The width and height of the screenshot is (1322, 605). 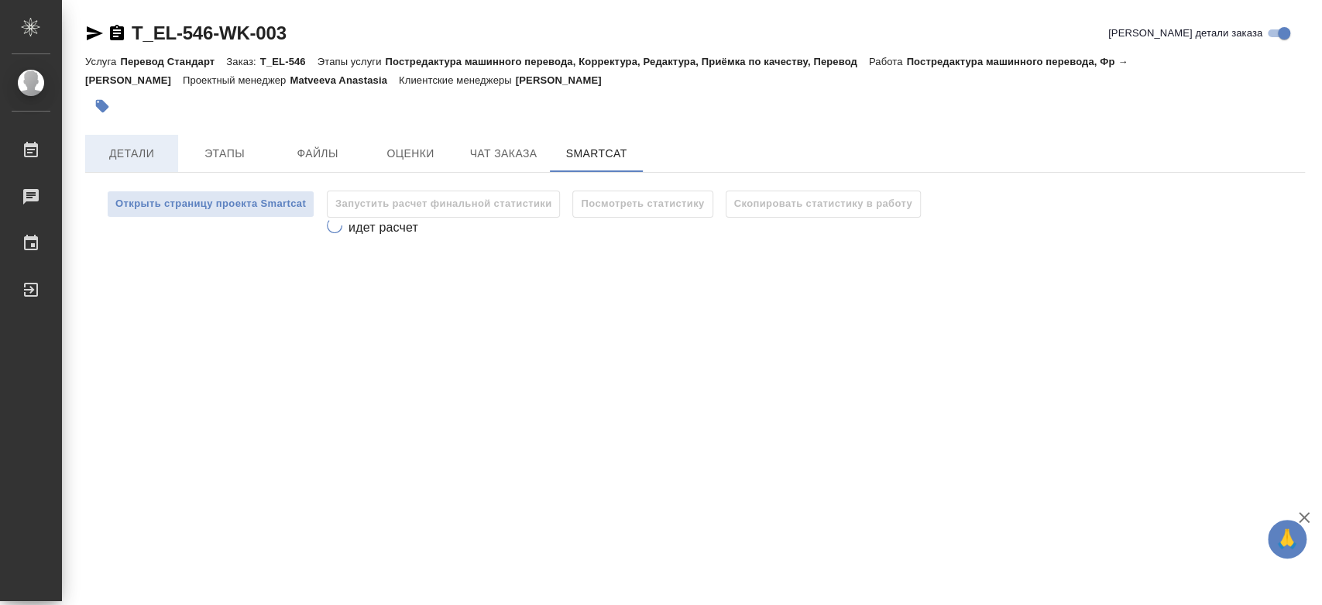 I want to click on a: T_EL-546-WK-003, so click(x=209, y=33).